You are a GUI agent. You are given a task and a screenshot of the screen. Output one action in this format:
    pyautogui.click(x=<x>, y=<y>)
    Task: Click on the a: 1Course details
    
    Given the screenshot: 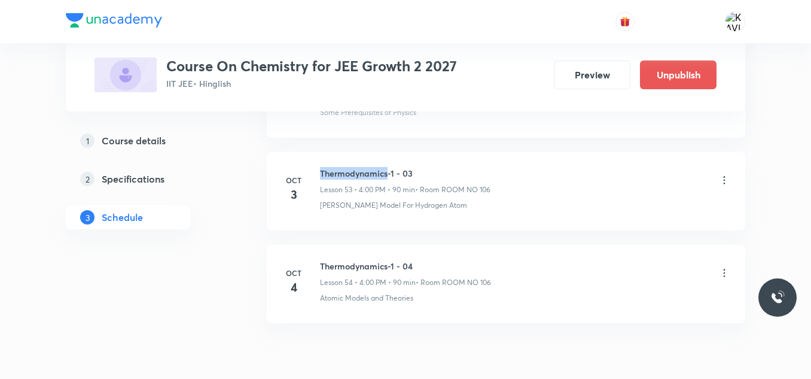 What is the action you would take?
    pyautogui.click(x=147, y=141)
    